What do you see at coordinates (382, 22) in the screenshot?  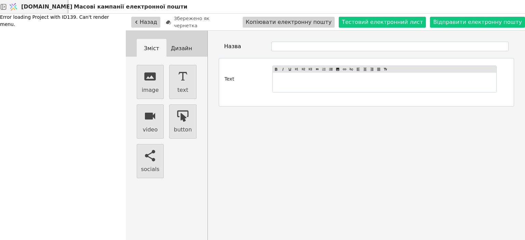 I see `button: Тестовий електронний лист` at bounding box center [382, 22].